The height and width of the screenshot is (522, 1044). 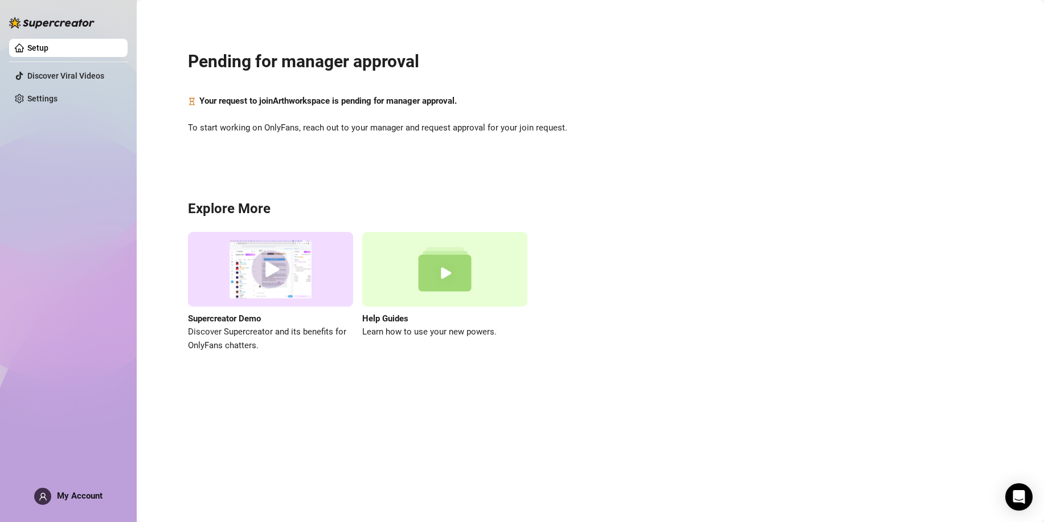 What do you see at coordinates (590, 128) in the screenshot?
I see `span: To start working on OnlyFans, reach out to your manager and request approval for your join request.` at bounding box center [590, 128].